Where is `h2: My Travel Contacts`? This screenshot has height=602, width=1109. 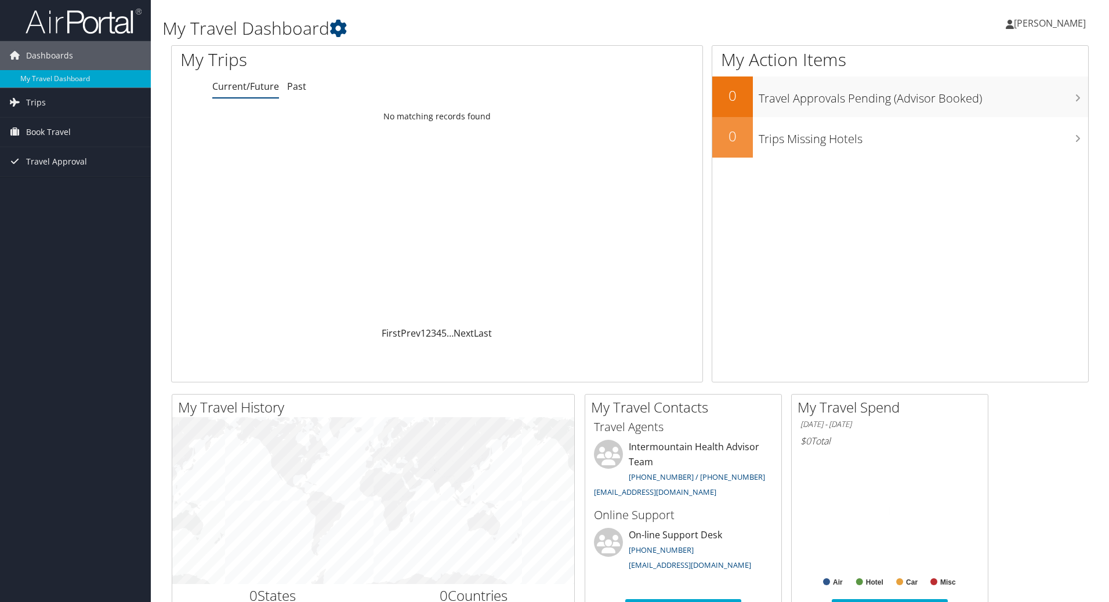
h2: My Travel Contacts is located at coordinates (686, 408).